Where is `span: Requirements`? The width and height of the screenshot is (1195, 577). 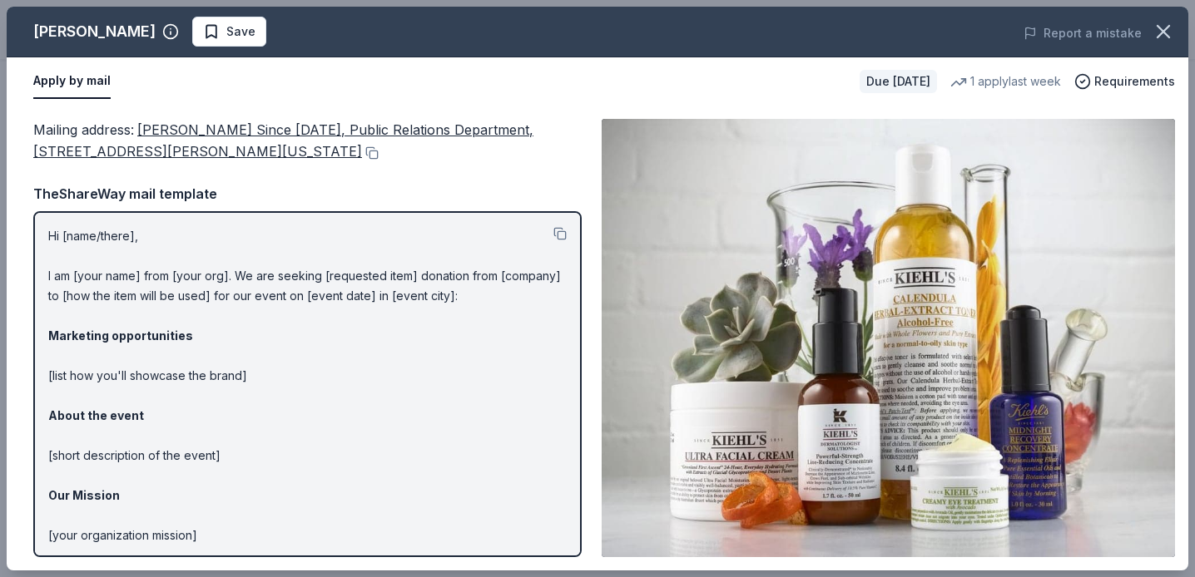 span: Requirements is located at coordinates (1134, 82).